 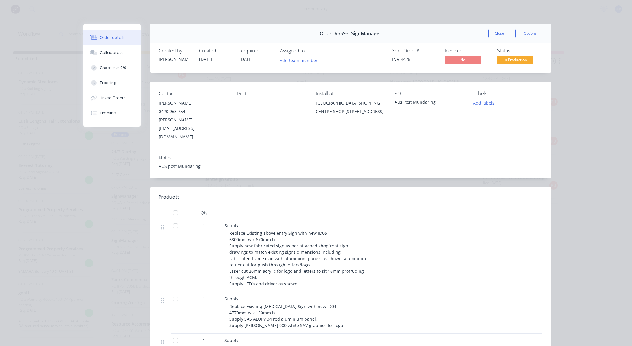 I want to click on div: Order details, so click(x=113, y=38).